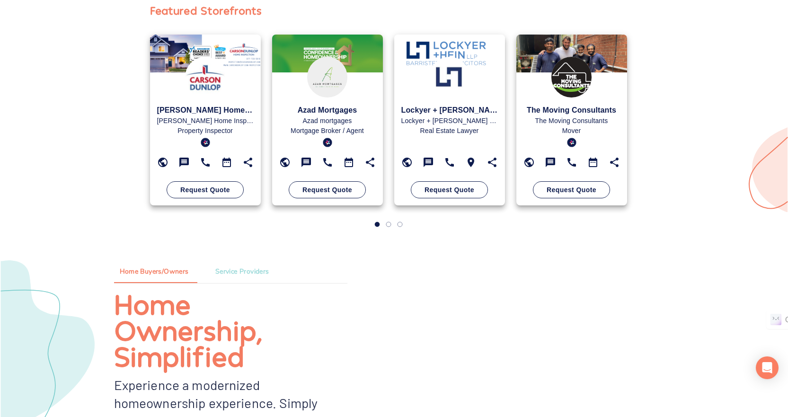 The image size is (788, 417). What do you see at coordinates (767, 368) in the screenshot?
I see `div: Open Intercom Messenger` at bounding box center [767, 368].